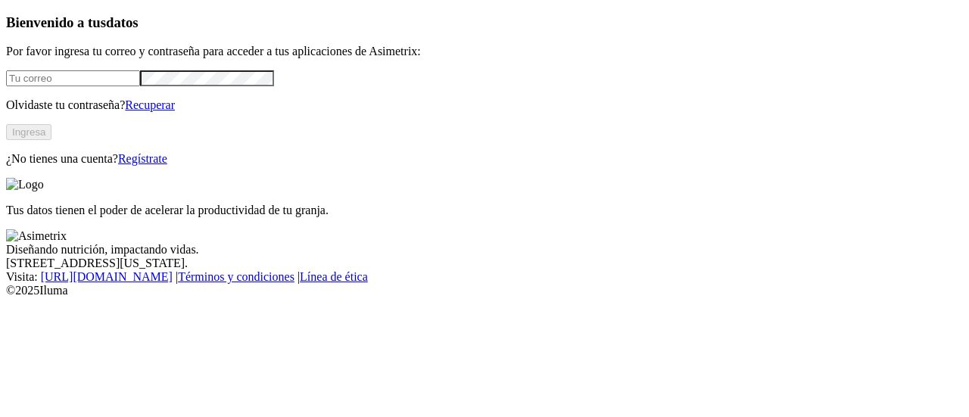 The width and height of the screenshot is (969, 417). Describe the element at coordinates (36, 236) in the screenshot. I see `img: Asimetrix` at that location.